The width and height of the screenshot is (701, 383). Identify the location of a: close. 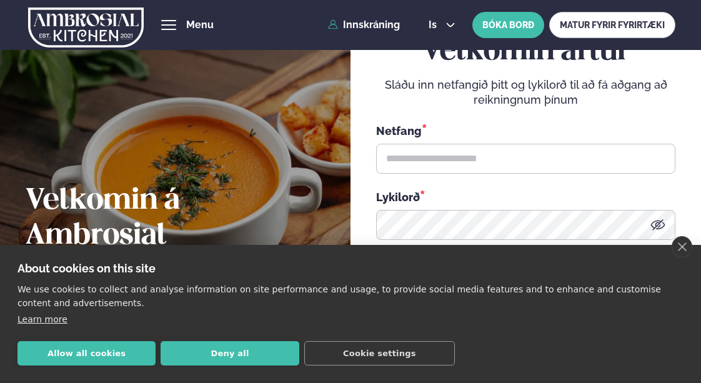
(681, 247).